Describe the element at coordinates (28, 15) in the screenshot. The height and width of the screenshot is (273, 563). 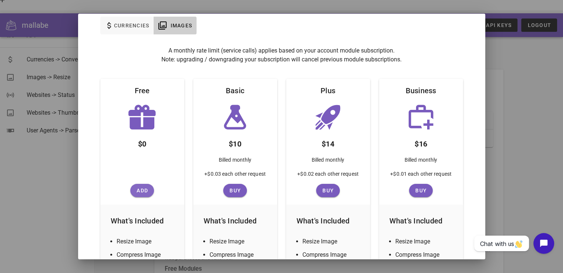
I see `div: v 4.0.25` at that location.